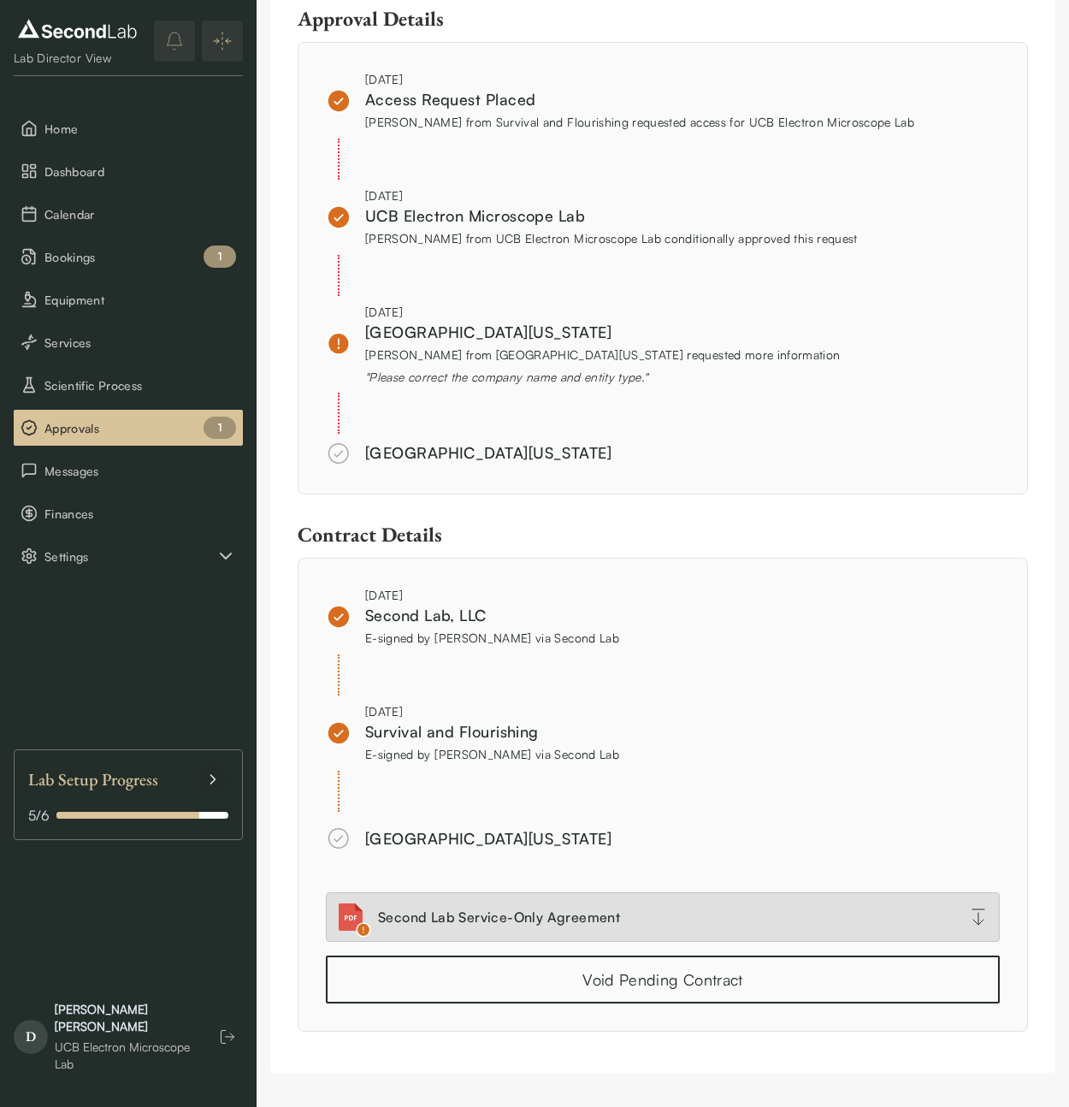 The width and height of the screenshot is (1069, 1107). Describe the element at coordinates (31, 1037) in the screenshot. I see `span: D` at that location.